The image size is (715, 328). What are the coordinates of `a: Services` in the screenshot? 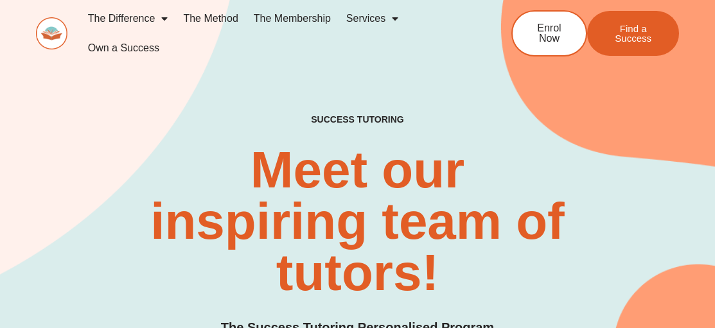 It's located at (372, 19).